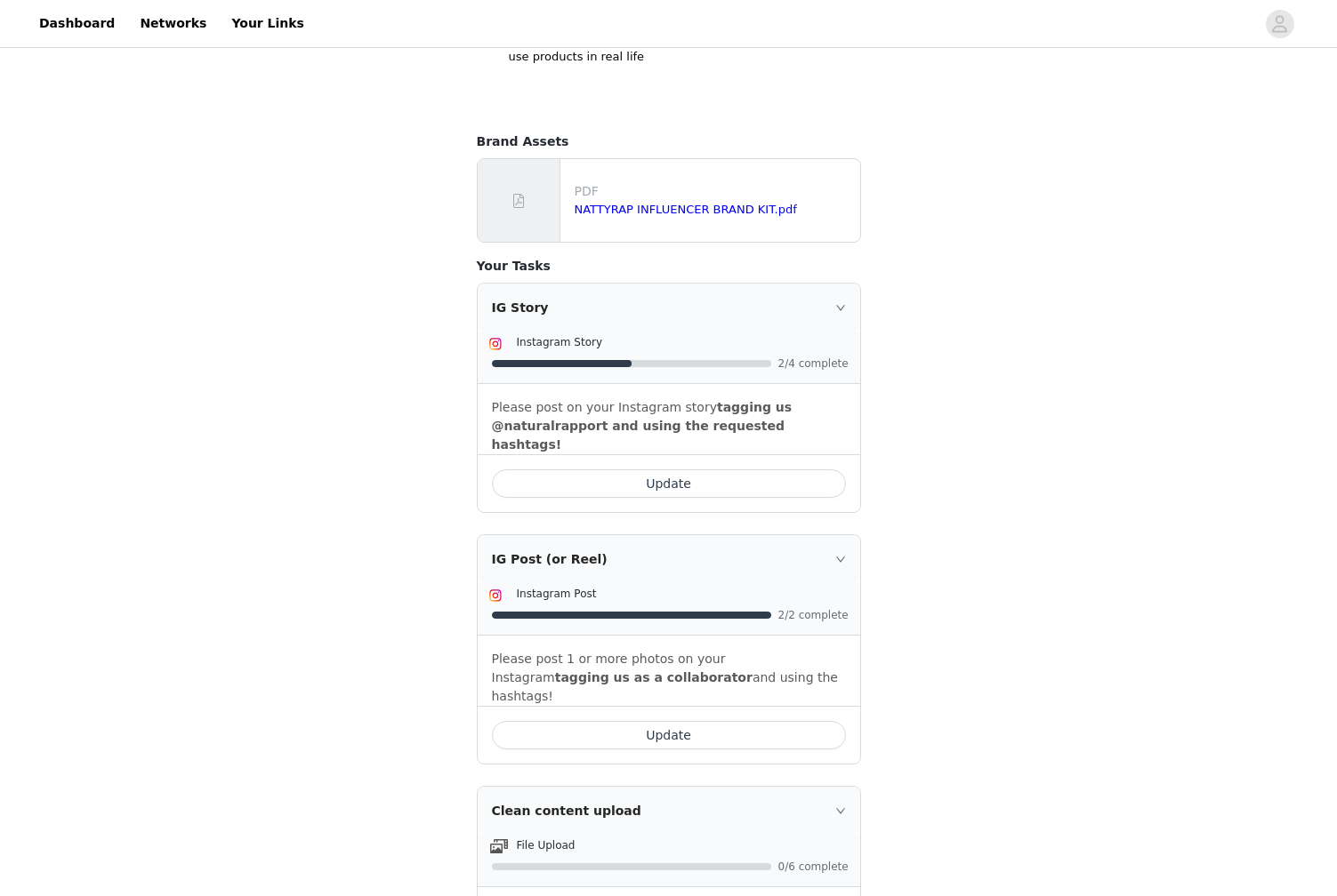 The height and width of the screenshot is (896, 1337). I want to click on a: NATTYRAP INFLUENCER BRAND KIT.pdf, so click(686, 209).